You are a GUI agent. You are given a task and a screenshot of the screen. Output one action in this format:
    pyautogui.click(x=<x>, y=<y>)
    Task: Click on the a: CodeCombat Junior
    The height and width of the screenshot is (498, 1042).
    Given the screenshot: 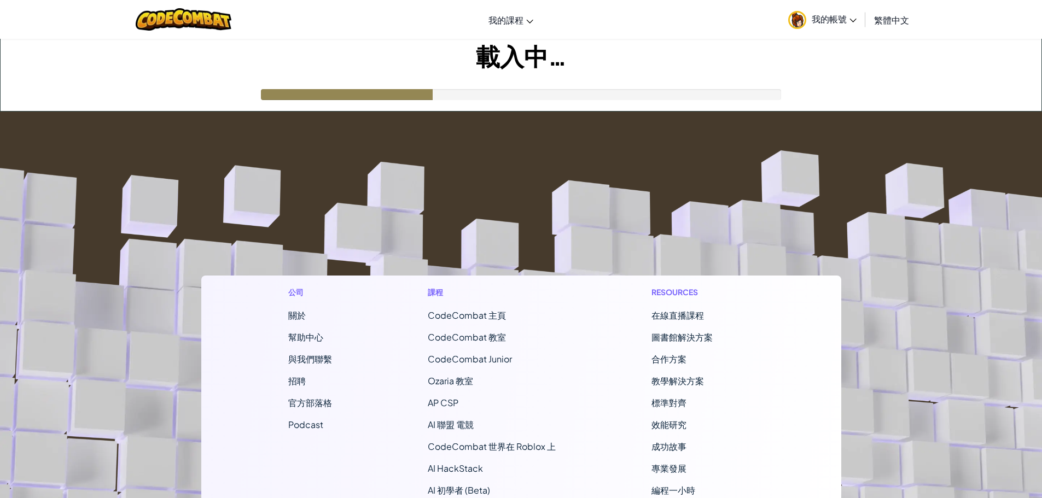 What is the action you would take?
    pyautogui.click(x=470, y=359)
    